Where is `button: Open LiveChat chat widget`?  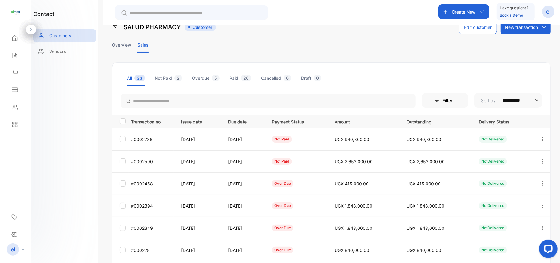 button: Open LiveChat chat widget is located at coordinates (14, 12).